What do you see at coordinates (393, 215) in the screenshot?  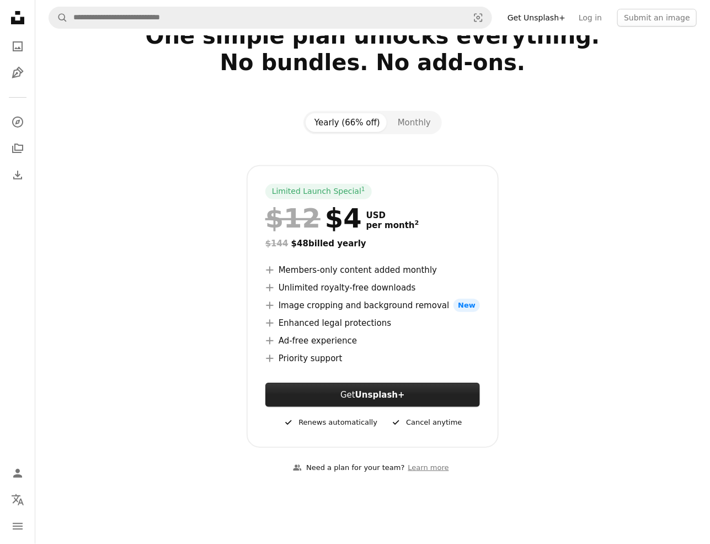 I see `span: USD` at bounding box center [393, 215].